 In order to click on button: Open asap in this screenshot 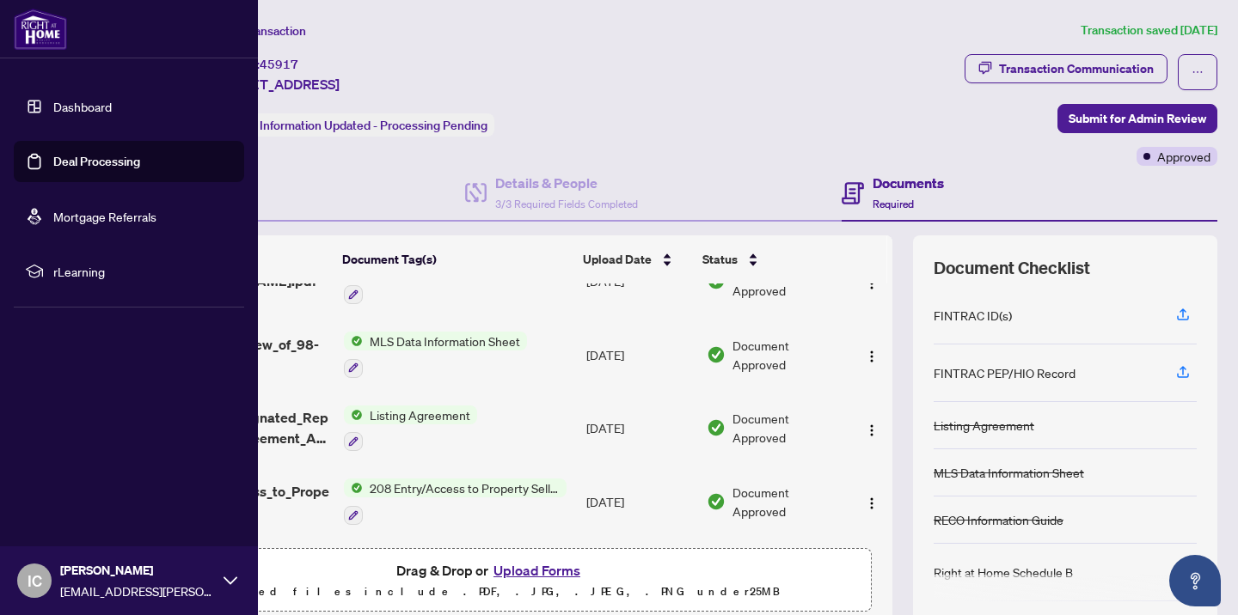, I will do `click(1195, 581)`.